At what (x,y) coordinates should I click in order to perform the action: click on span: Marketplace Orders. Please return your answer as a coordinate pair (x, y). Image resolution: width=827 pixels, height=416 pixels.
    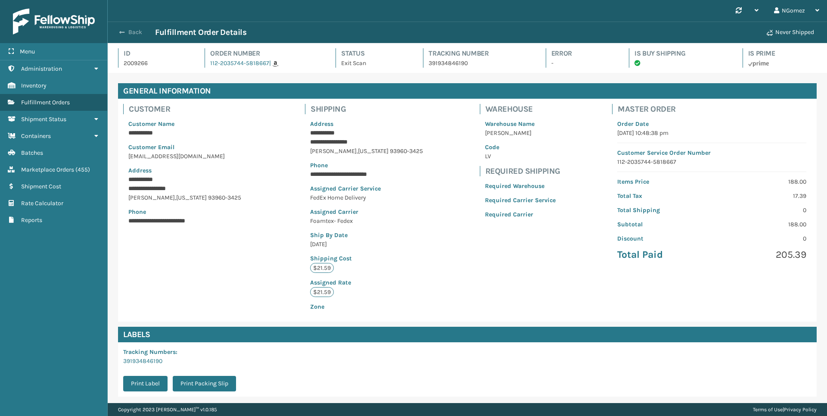
    Looking at the image, I should click on (47, 169).